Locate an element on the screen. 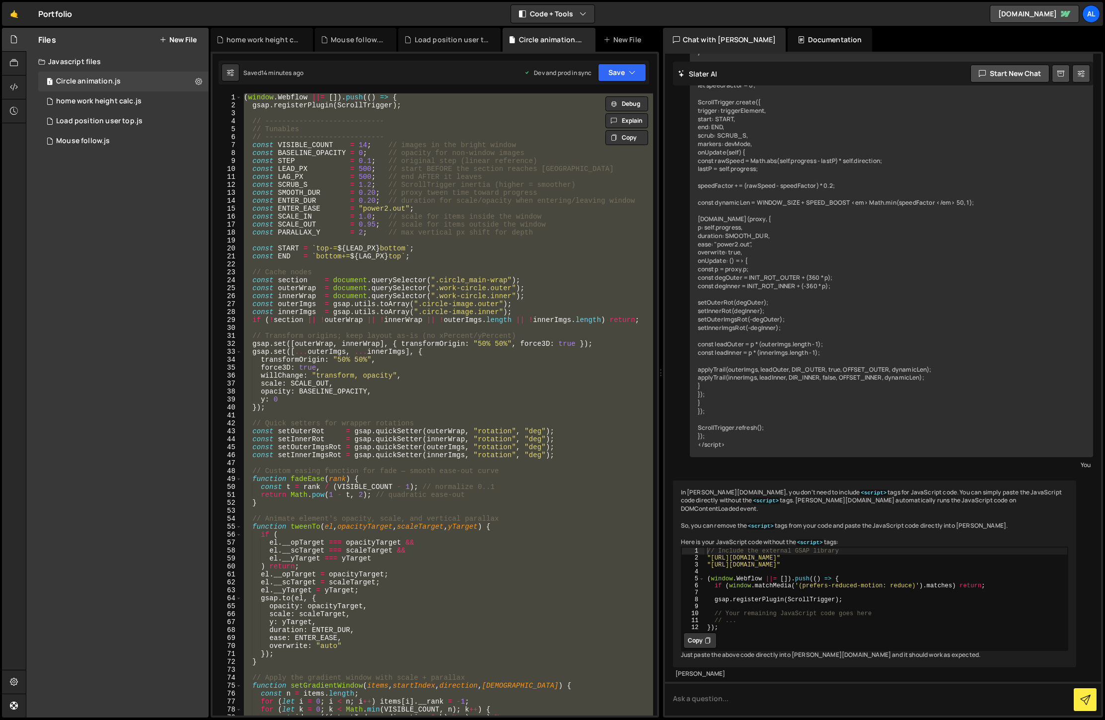 Image resolution: width=1105 pixels, height=720 pixels. div: 68 is located at coordinates (227, 630).